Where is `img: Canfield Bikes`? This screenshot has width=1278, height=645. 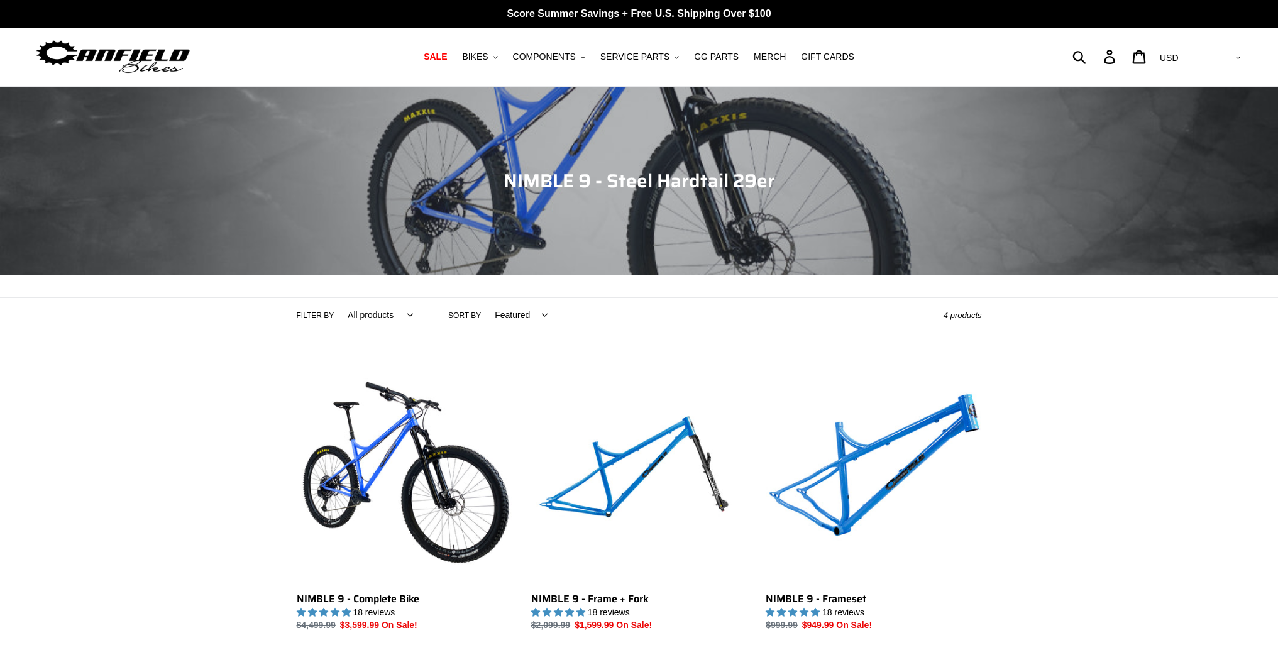
img: Canfield Bikes is located at coordinates (113, 57).